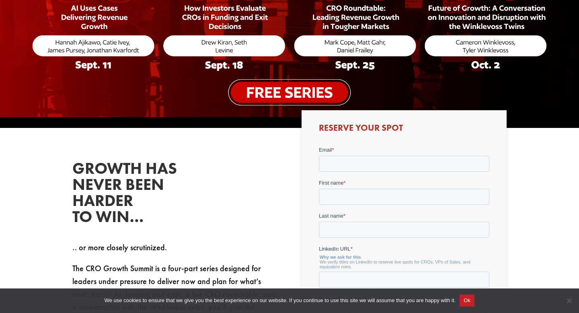  Describe the element at coordinates (21, 111) in the screenshot. I see `strong: Why we ask for this` at that location.